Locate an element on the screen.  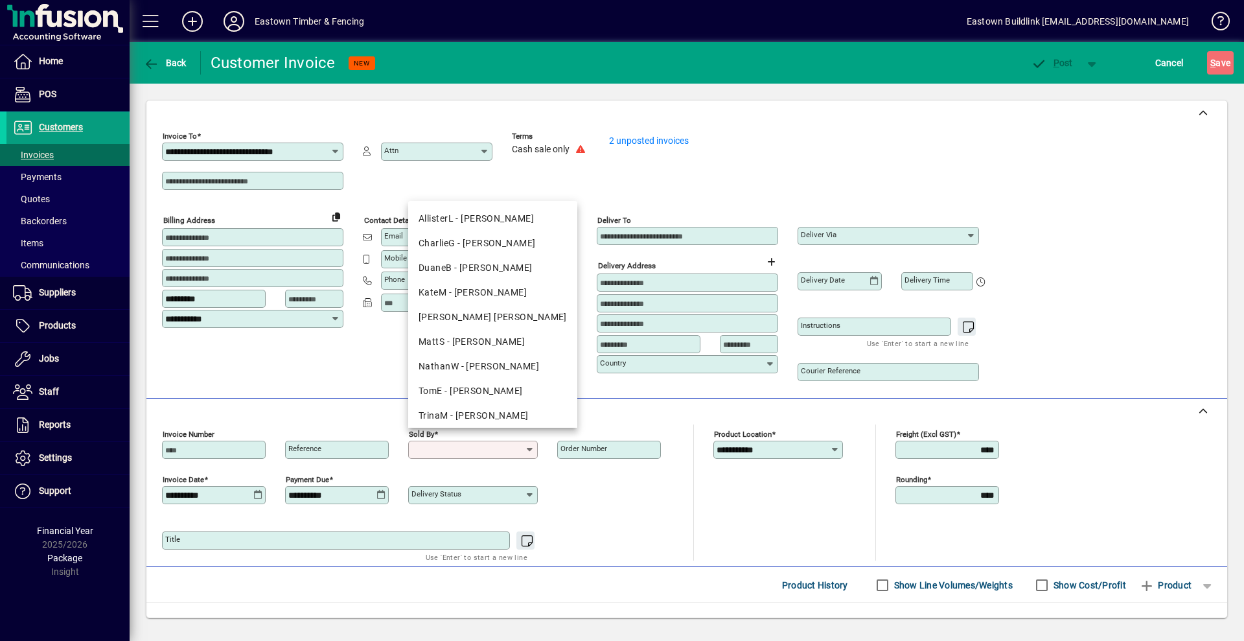
button: Profile is located at coordinates (234, 21).